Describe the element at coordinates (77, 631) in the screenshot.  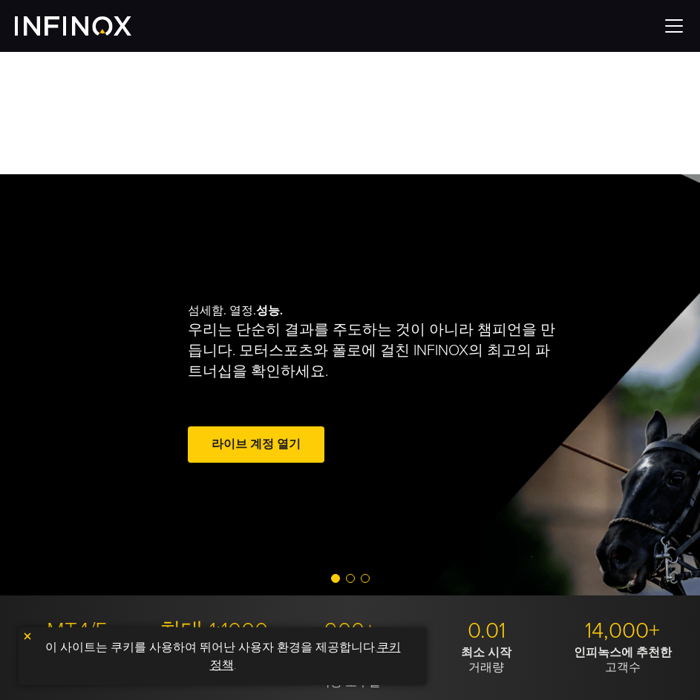
I see `p: MT4/5` at that location.